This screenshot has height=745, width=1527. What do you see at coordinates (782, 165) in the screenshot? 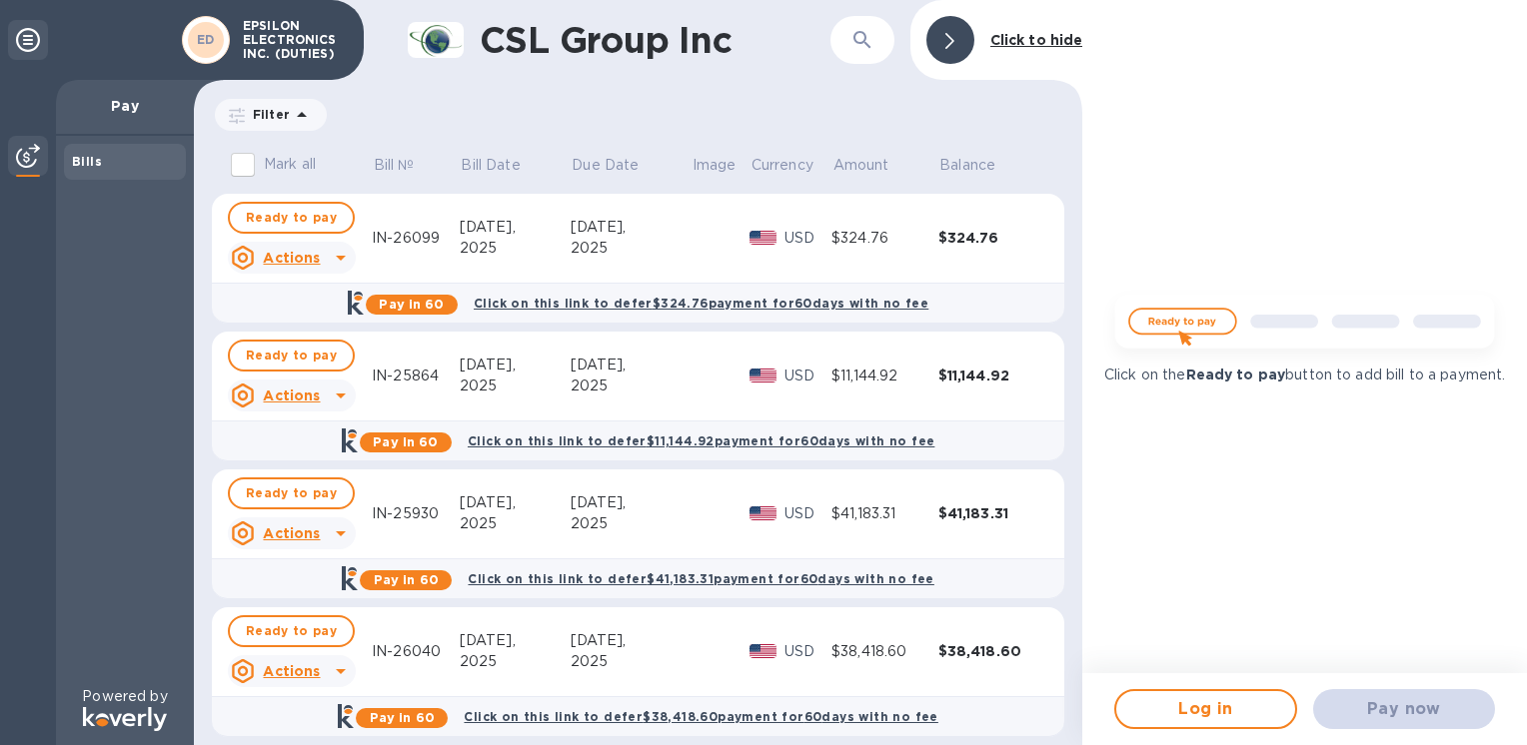
I see `p: Currency` at bounding box center [782, 165].